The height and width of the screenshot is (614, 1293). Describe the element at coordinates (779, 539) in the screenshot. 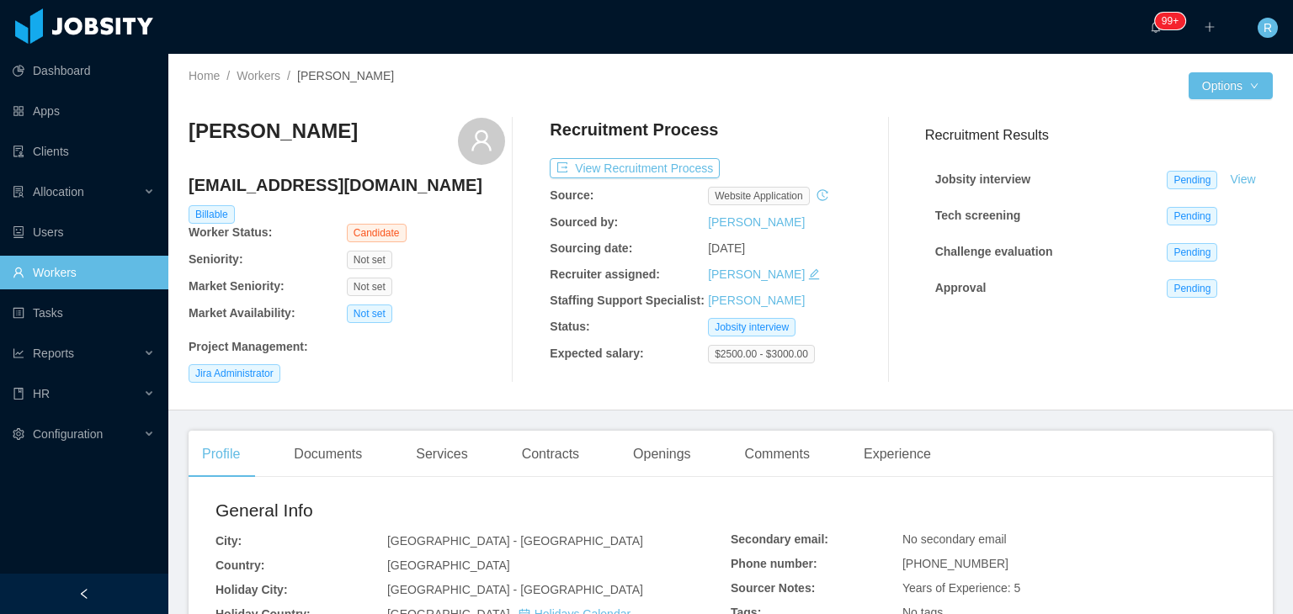

I see `b: Secondary email:` at that location.